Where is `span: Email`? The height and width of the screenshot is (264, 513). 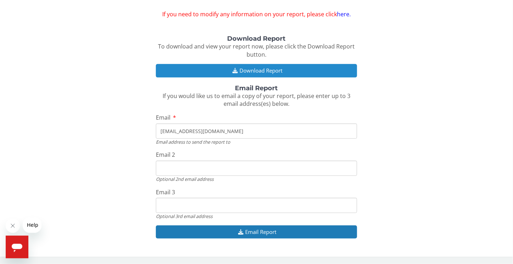
span: Email is located at coordinates (163, 118).